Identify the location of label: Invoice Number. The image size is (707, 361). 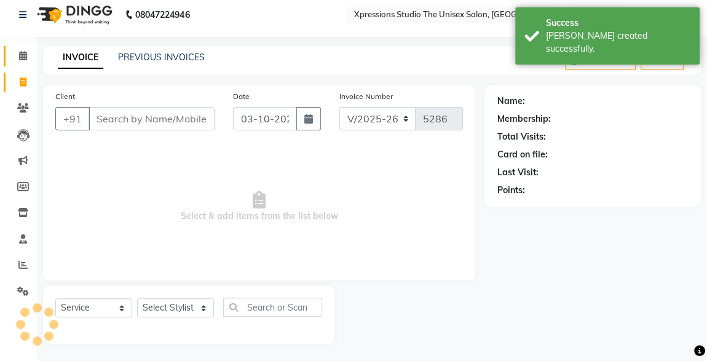
(366, 97).